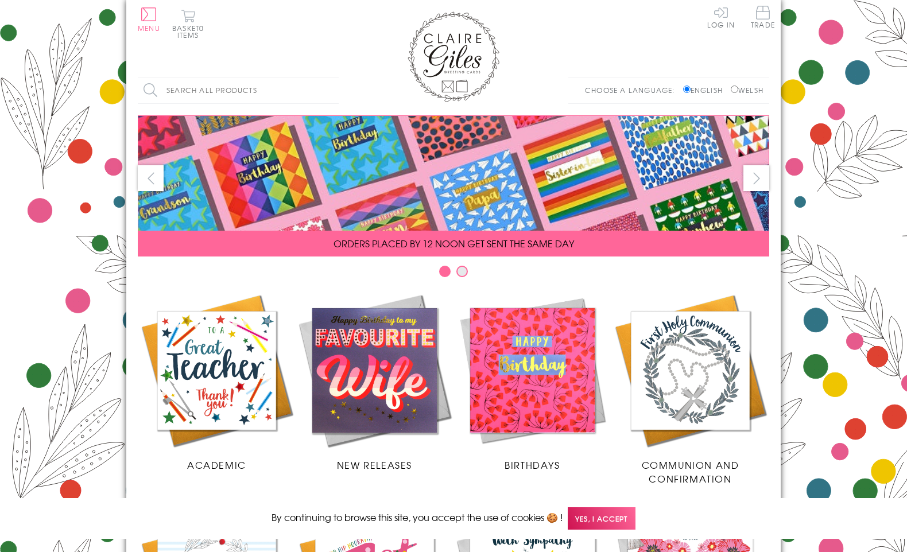  What do you see at coordinates (453, 243) in the screenshot?
I see `span: ORDERS PLACED BY 12 NOON GET SENT THE SAME DAY` at bounding box center [453, 243].